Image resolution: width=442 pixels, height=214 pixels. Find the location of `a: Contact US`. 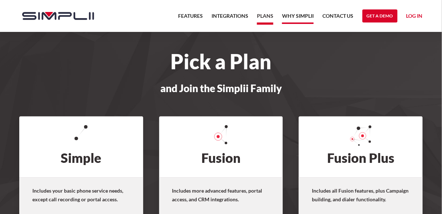

a: Contact US is located at coordinates (338, 18).